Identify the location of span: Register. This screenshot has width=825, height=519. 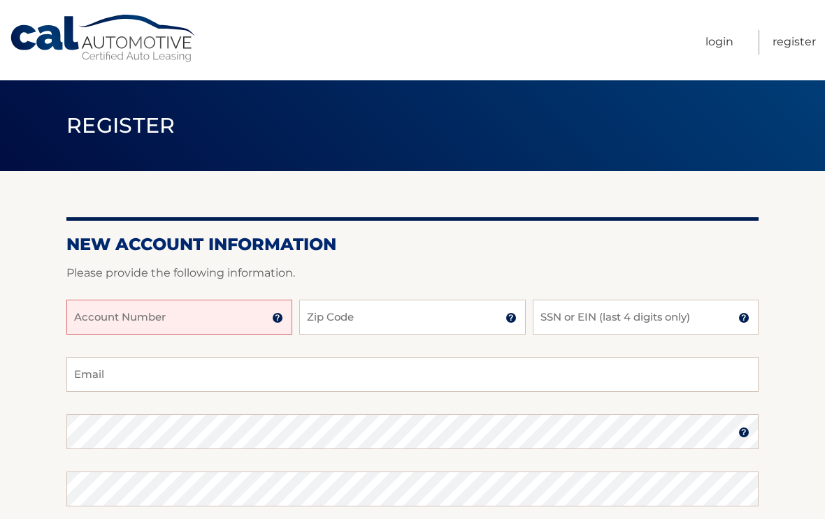
(121, 125).